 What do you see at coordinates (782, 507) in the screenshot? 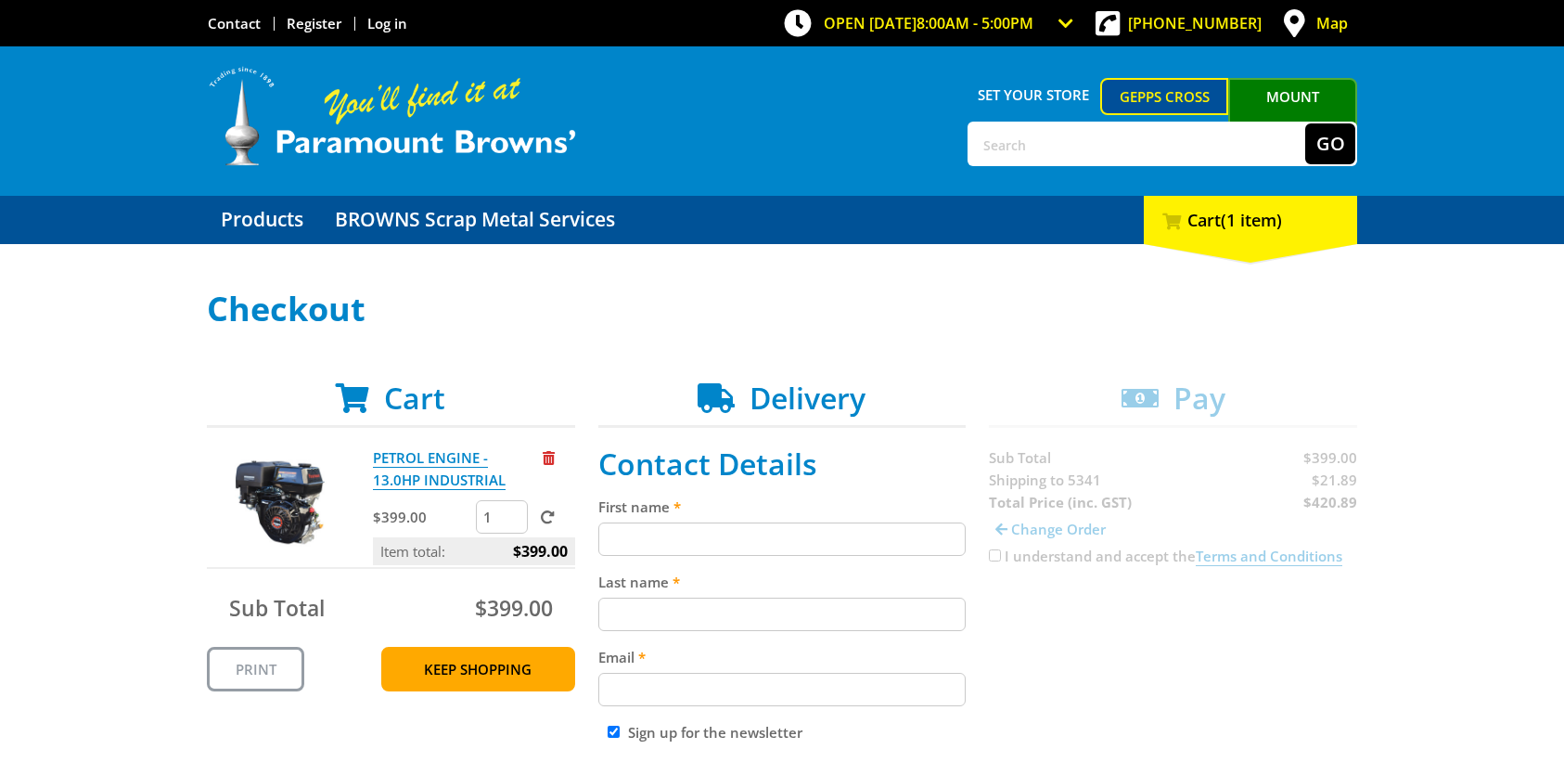
I see `label: First name` at bounding box center [782, 507].